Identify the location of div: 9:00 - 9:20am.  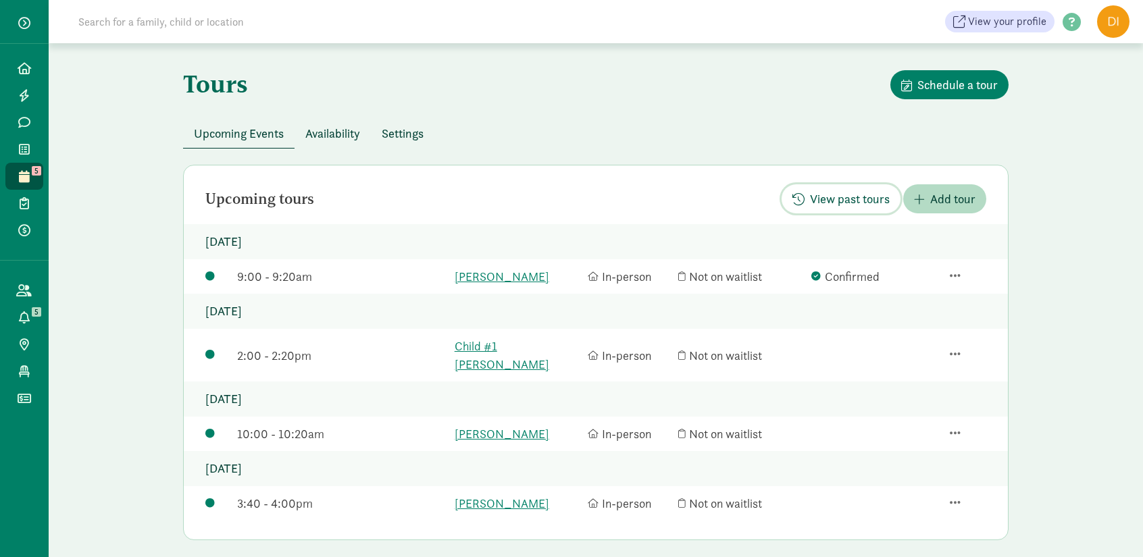
(342, 276).